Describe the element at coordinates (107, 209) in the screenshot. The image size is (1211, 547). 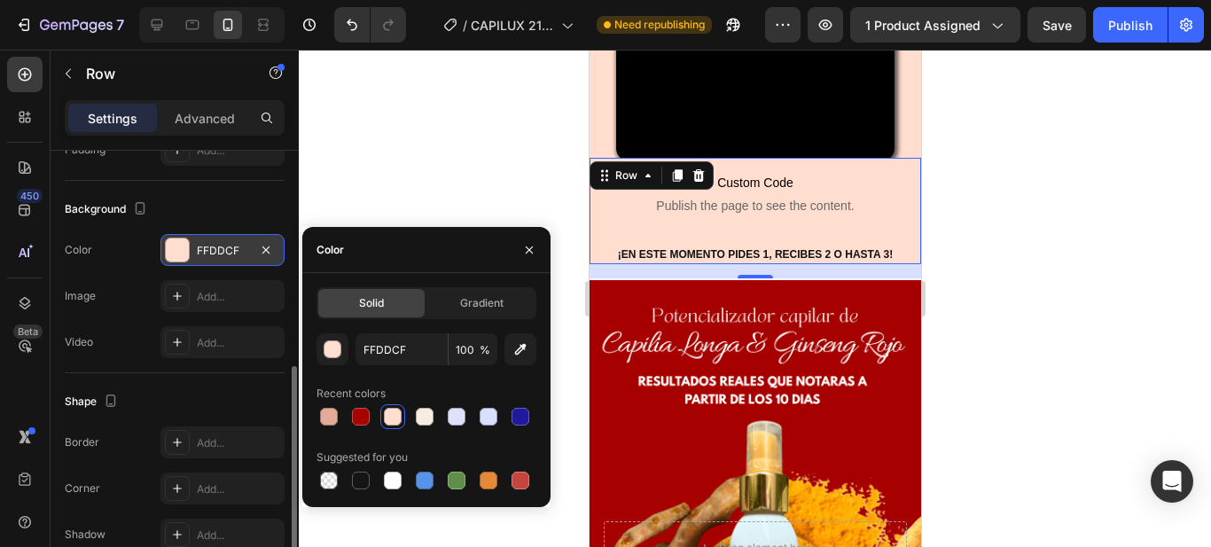
I see `div: Background` at that location.